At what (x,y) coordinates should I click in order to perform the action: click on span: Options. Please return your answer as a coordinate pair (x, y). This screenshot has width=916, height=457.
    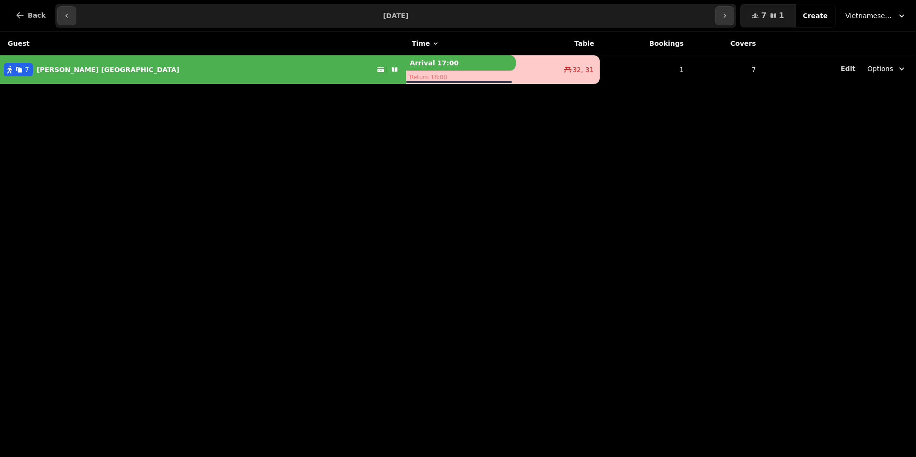
    Looking at the image, I should click on (880, 69).